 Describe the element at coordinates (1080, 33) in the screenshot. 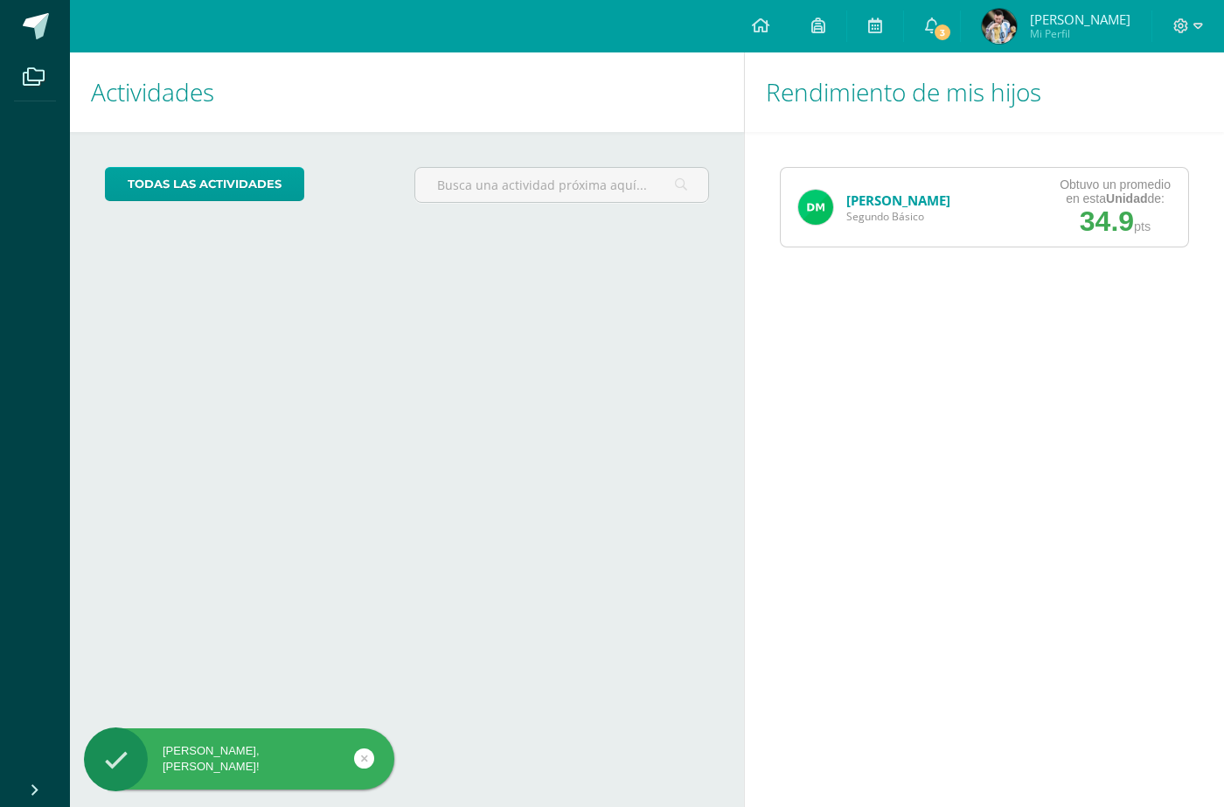

I see `span: Mi Perfil` at that location.